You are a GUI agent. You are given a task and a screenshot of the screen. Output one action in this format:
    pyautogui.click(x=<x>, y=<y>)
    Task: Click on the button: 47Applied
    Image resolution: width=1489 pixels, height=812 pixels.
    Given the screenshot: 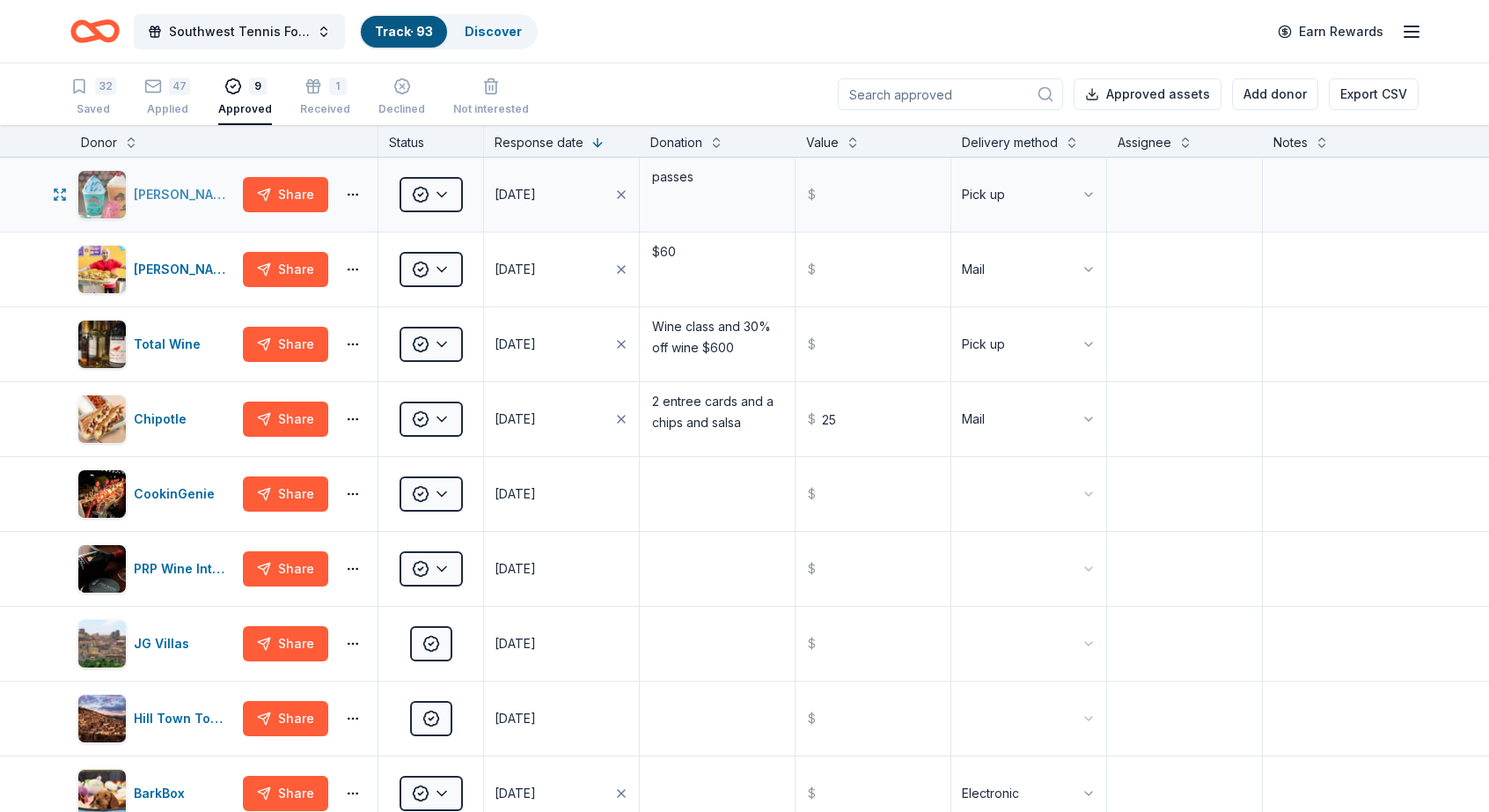 What is the action you would take?
    pyautogui.click(x=167, y=98)
    